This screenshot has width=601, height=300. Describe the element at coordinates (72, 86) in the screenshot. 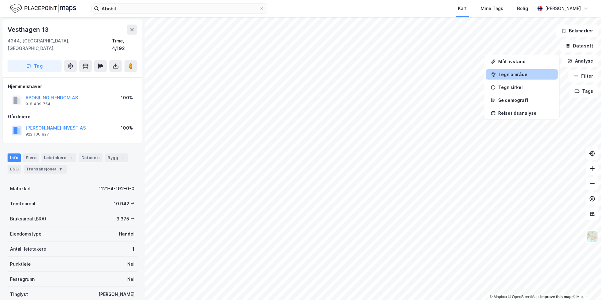

I see `div: Hjemmelshaver` at that location.